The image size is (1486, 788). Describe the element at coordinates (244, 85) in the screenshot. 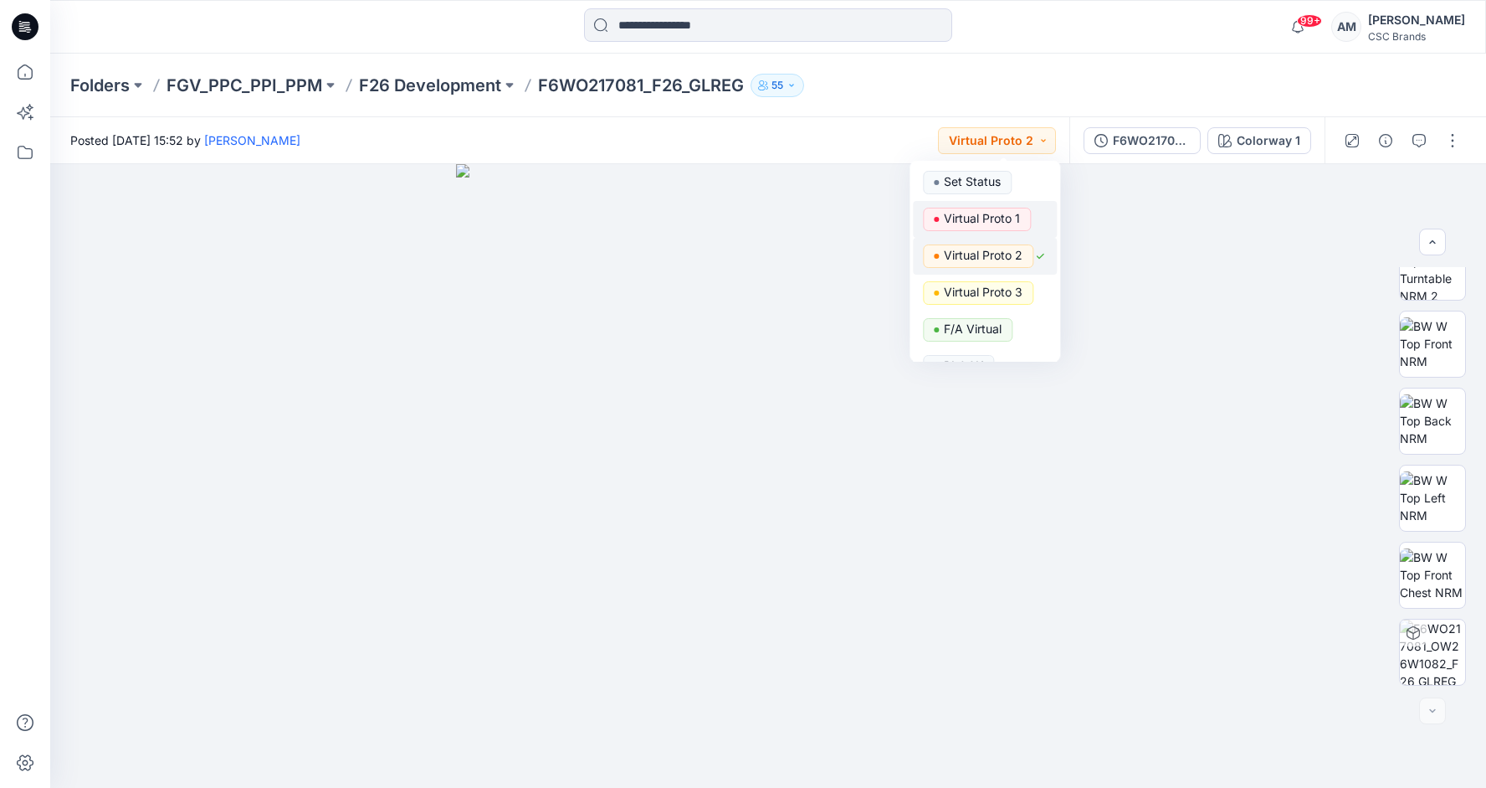

I see `a: FGV_PPC_PPI_PPM` at that location.